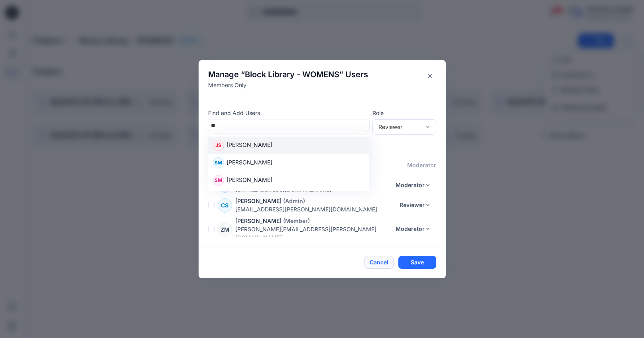  I want to click on p: Members Only, so click(288, 85).